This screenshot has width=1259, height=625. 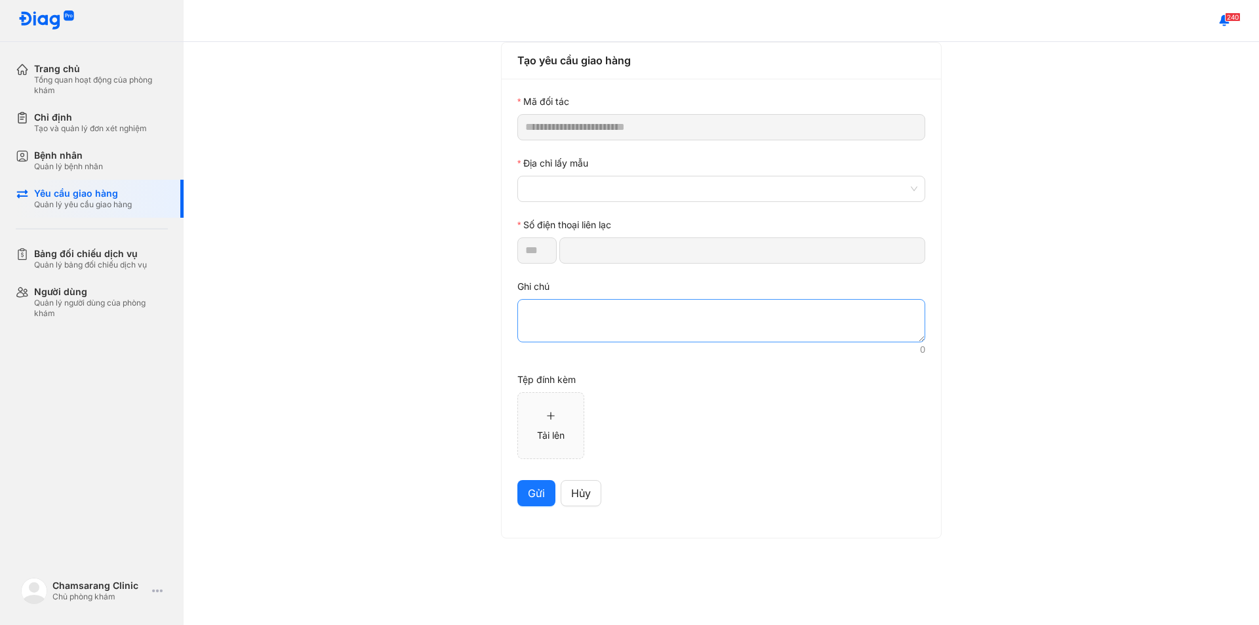 I want to click on label: Mã đối tác, so click(x=543, y=102).